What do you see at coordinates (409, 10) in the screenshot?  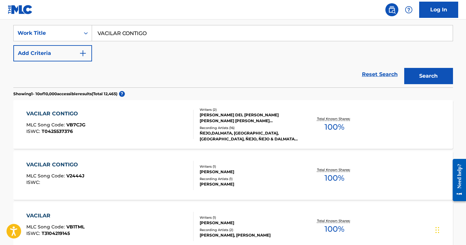 I see `img: help` at bounding box center [409, 10].